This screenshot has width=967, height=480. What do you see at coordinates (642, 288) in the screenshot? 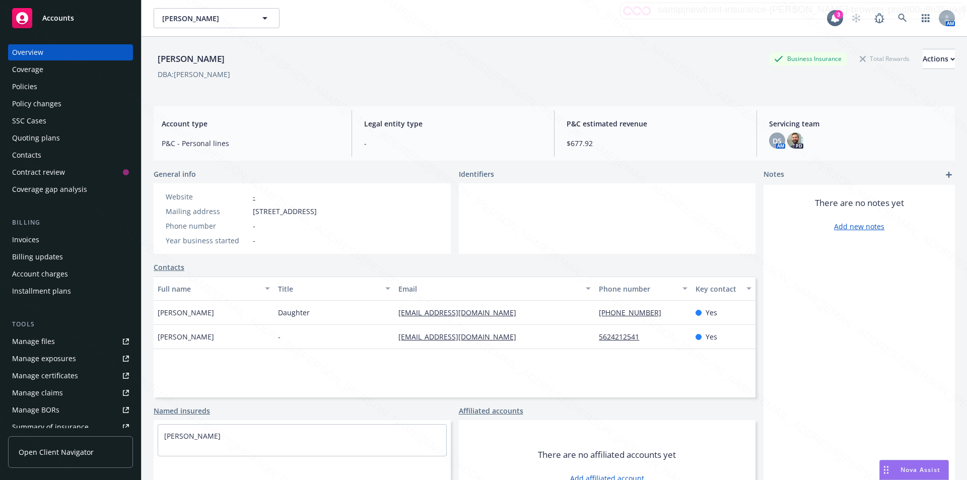
I see `button: Phone number` at bounding box center [642, 288].